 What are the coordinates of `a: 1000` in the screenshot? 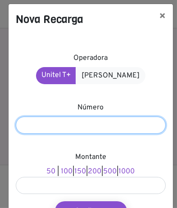 It's located at (127, 171).